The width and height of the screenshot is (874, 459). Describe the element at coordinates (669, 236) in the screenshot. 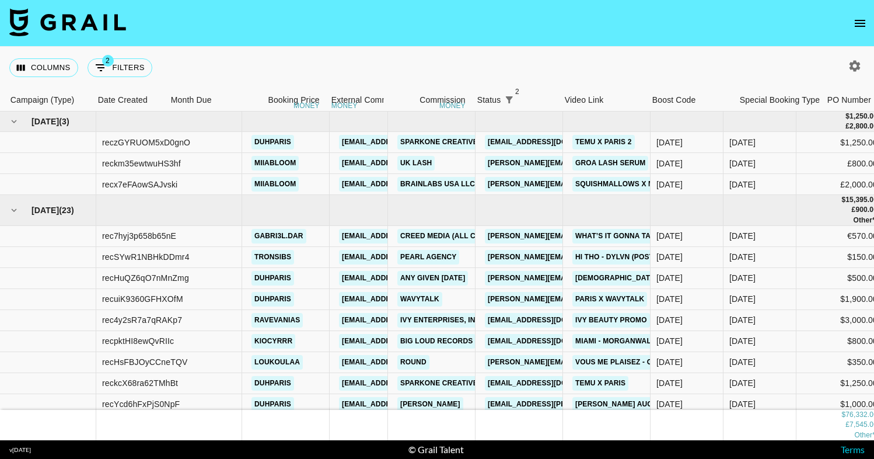

I see `div: 01/08/2025` at that location.